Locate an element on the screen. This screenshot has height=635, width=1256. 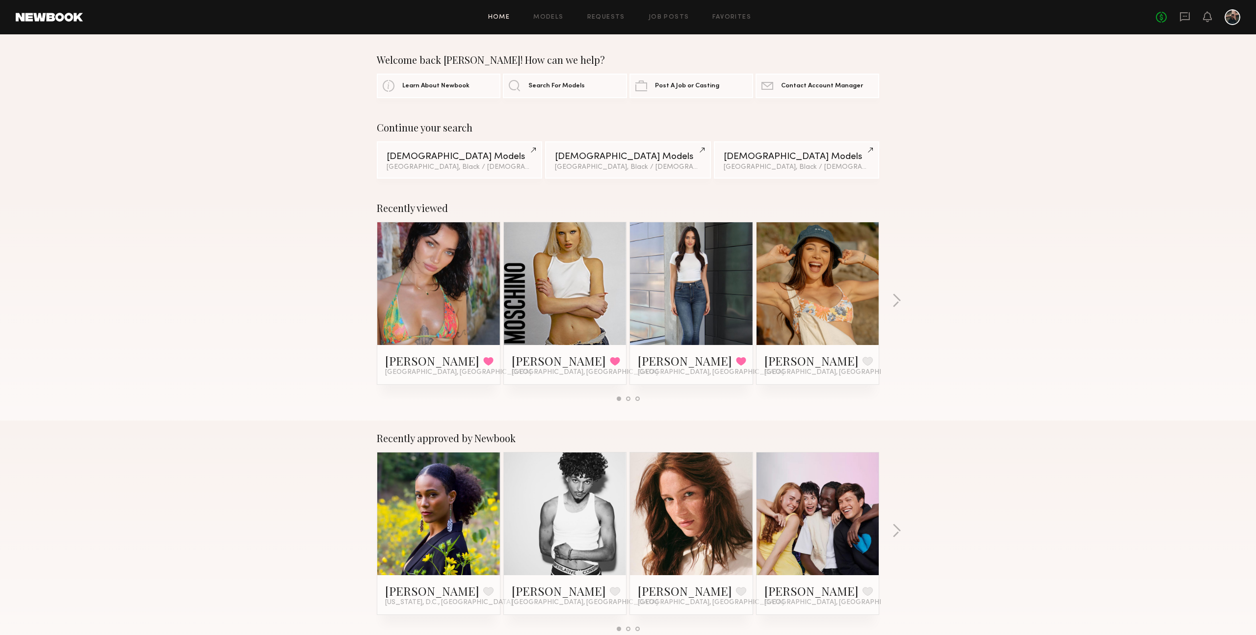
div: Recently approved by Newbook is located at coordinates (628, 438).